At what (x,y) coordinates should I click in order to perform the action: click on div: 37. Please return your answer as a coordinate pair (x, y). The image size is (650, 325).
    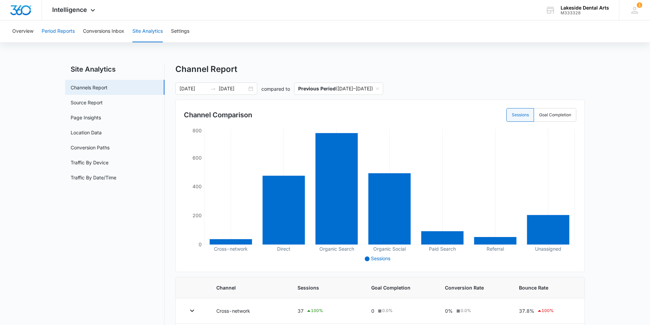
    Looking at the image, I should click on (326, 311).